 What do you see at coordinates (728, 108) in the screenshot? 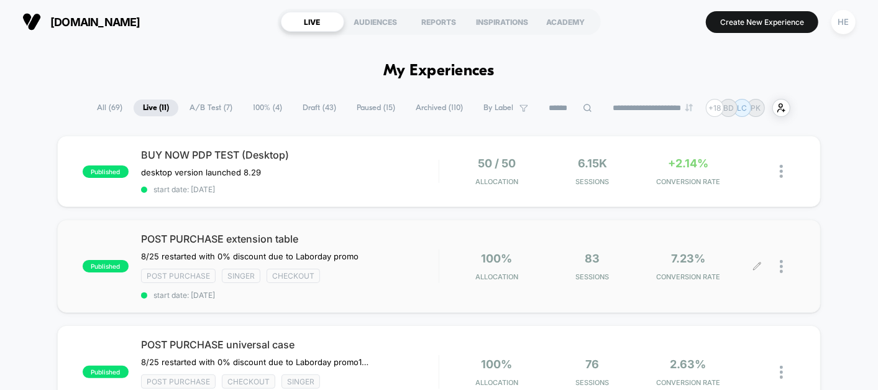
I see `p: BD` at bounding box center [728, 108].